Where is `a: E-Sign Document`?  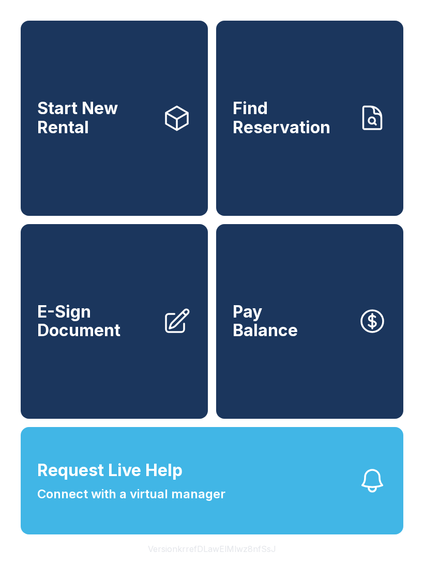
a: E-Sign Document is located at coordinates (114, 322).